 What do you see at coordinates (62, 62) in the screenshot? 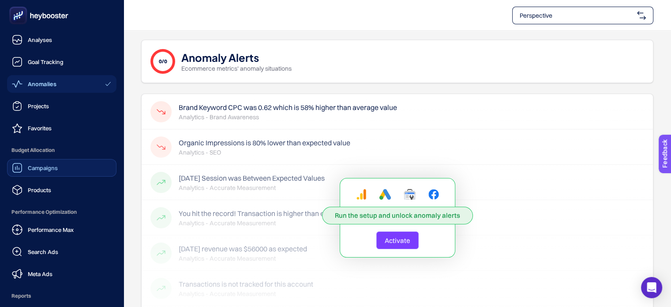
I see `a: Goal Tracking` at bounding box center [62, 62].